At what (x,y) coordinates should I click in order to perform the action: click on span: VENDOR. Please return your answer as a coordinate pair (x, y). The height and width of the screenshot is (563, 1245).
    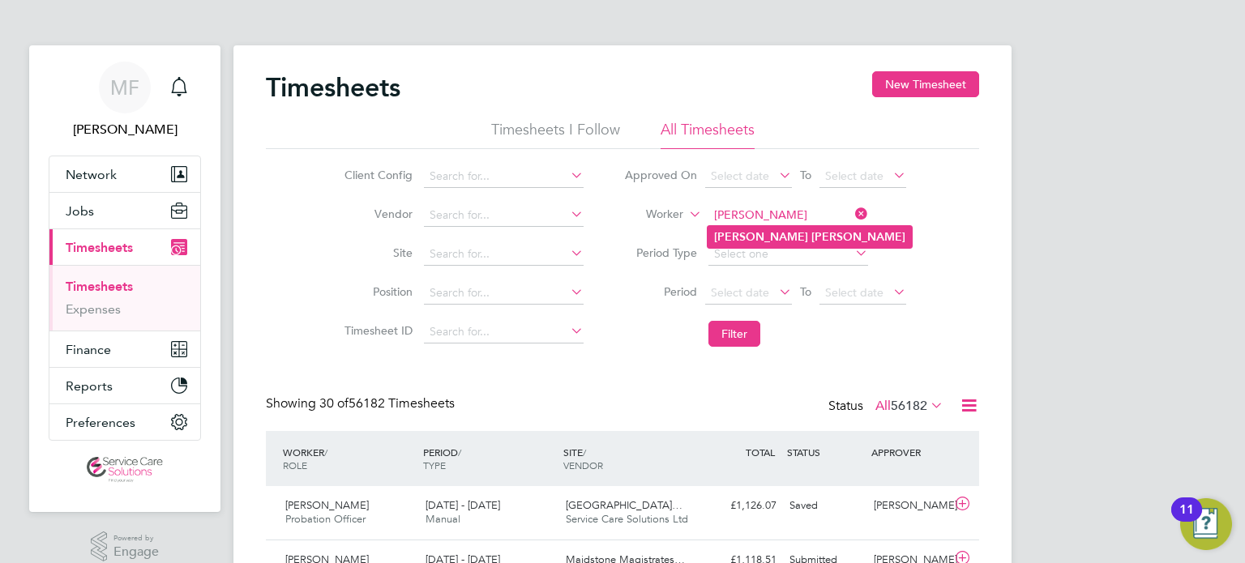
    Looking at the image, I should click on (583, 465).